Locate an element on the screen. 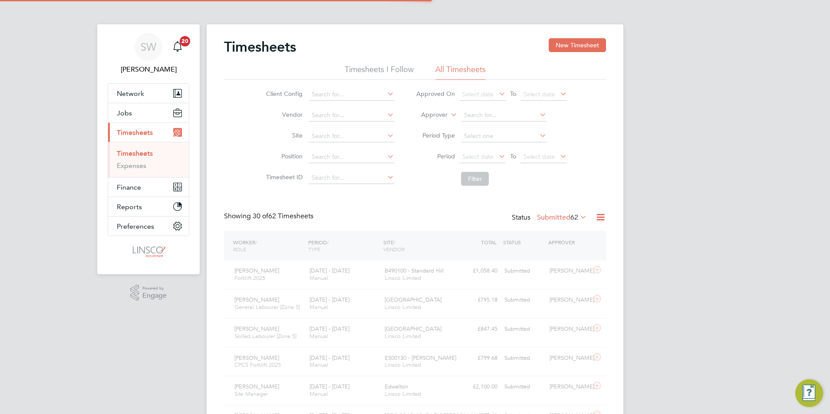 This screenshot has width=830, height=414. button: Preferences is located at coordinates (148, 226).